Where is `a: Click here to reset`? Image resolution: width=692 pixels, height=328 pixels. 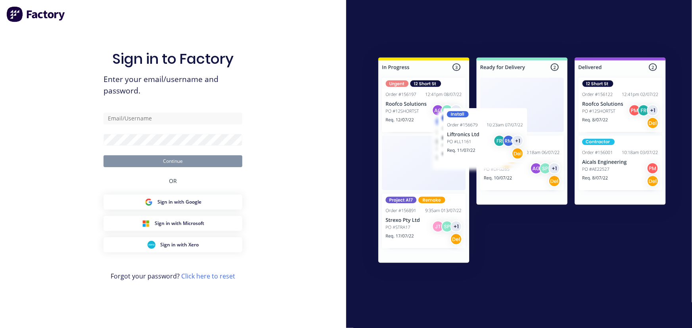
a: Click here to reset is located at coordinates (208, 277).